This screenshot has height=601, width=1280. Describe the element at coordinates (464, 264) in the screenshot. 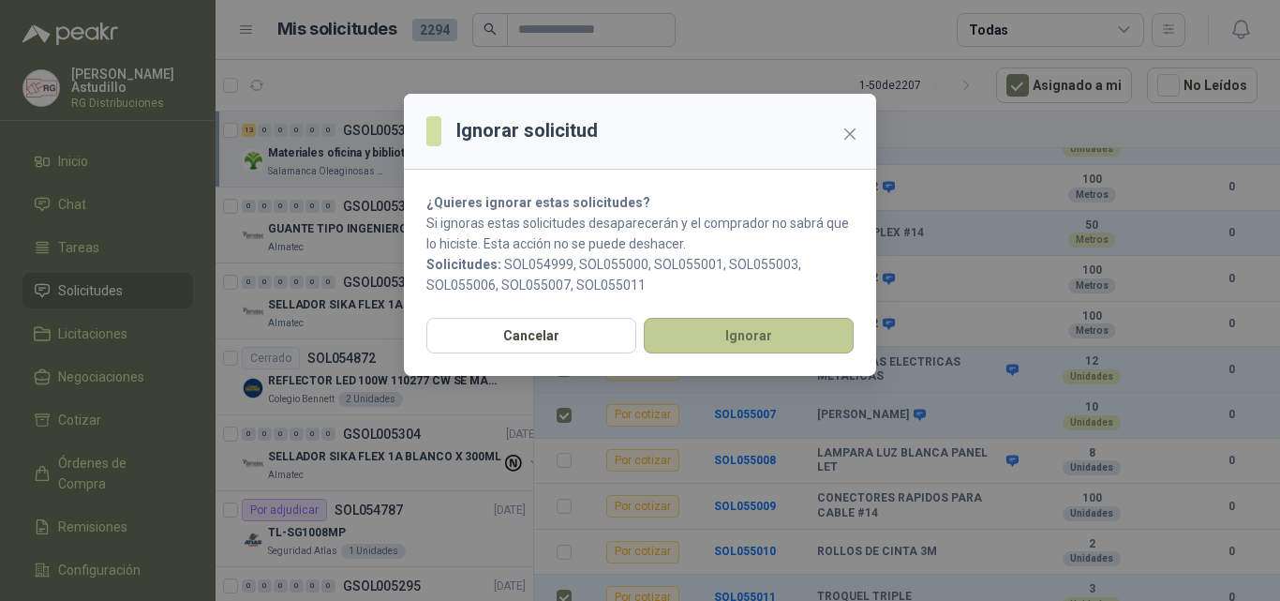

I see `b: Solicitudes:` at that location.